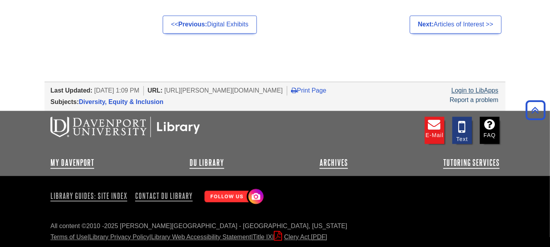 This screenshot has height=247, width=550. What do you see at coordinates (121, 102) in the screenshot?
I see `a: Diversity, Equity & Inclusion` at bounding box center [121, 102].